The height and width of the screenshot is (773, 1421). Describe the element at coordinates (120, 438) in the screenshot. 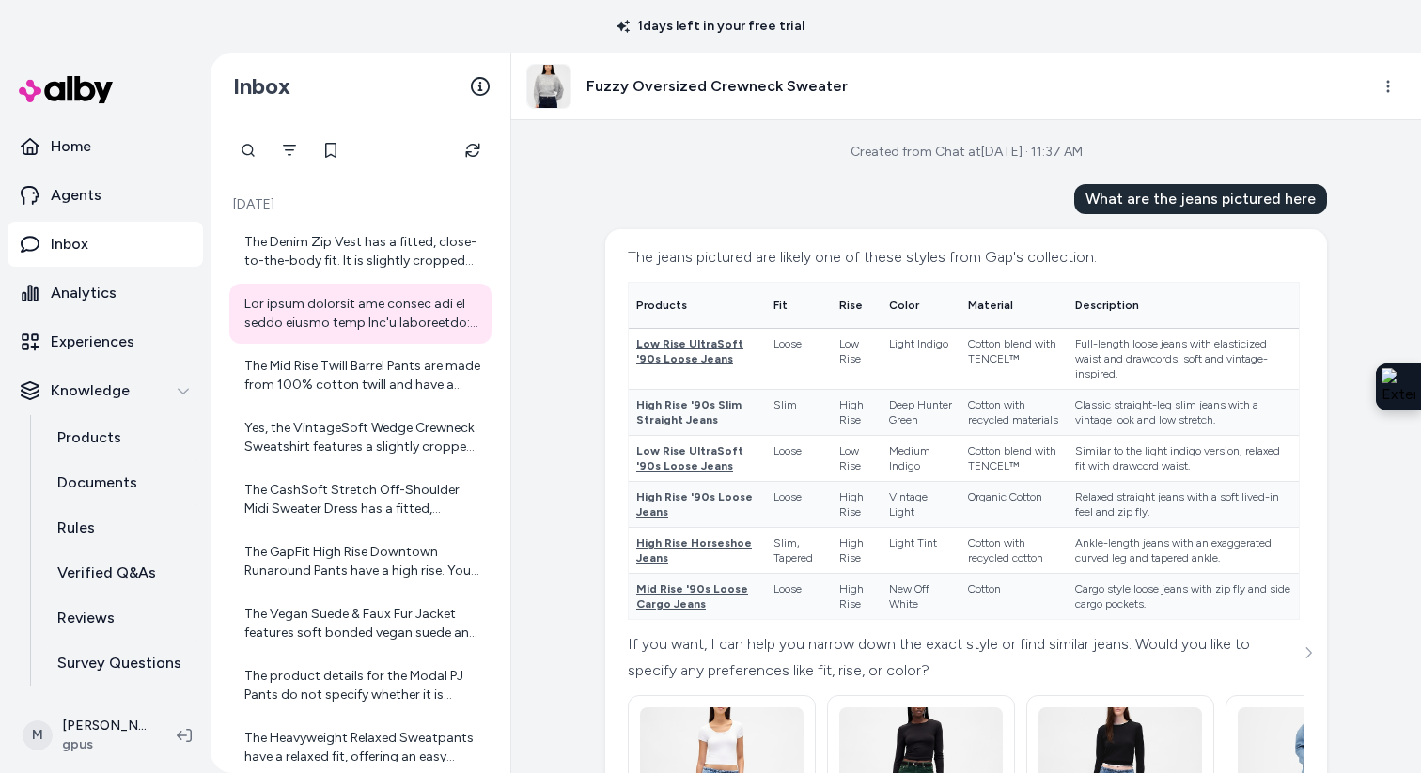

I see `a: Products` at that location.